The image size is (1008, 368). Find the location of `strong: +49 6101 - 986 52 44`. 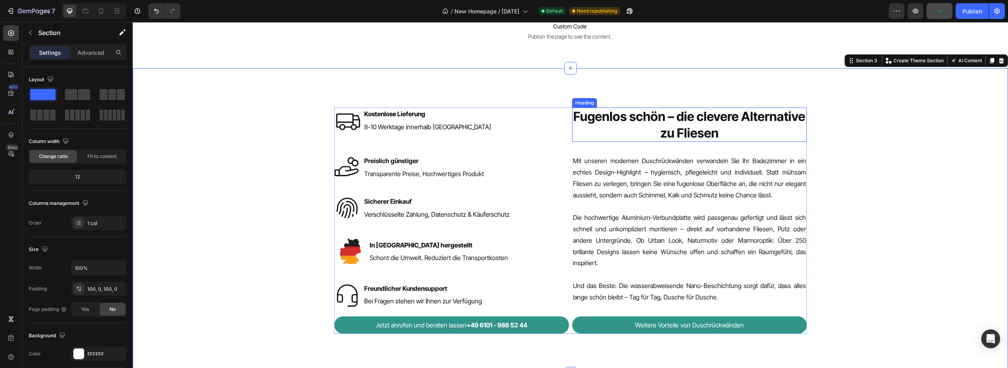

strong: +49 6101 - 986 52 44 is located at coordinates (364, 303).